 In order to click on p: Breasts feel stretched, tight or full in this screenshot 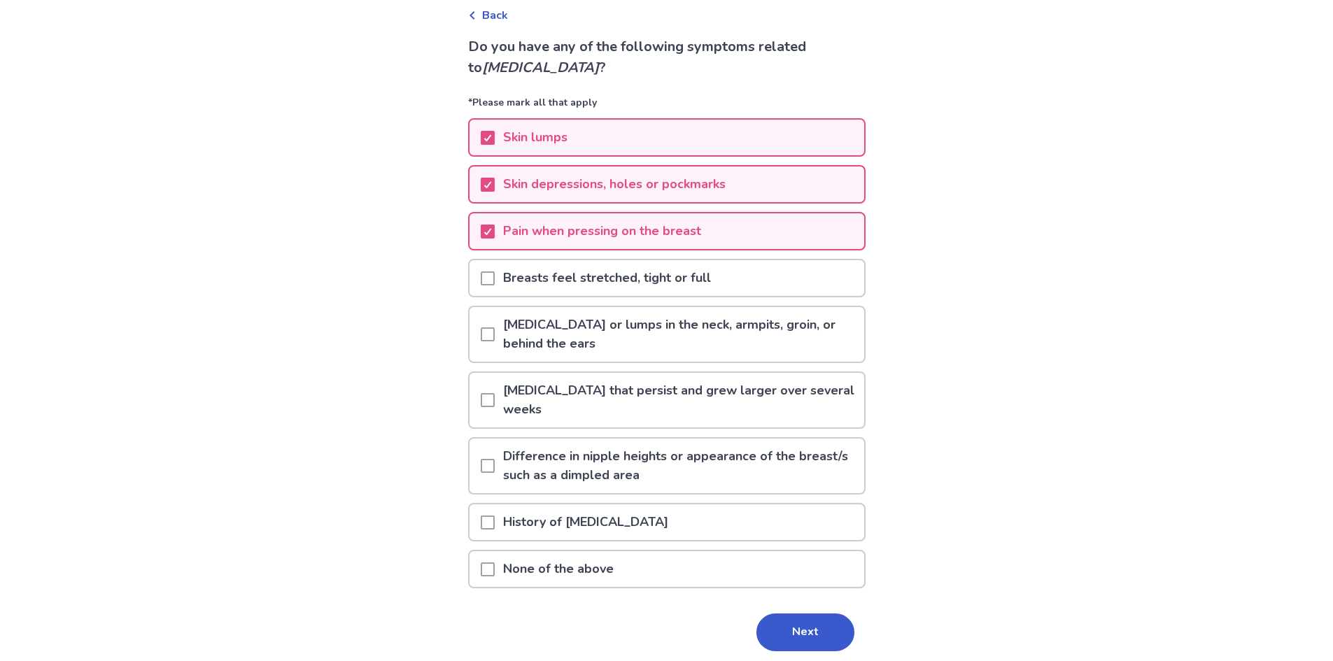, I will do `click(607, 278)`.